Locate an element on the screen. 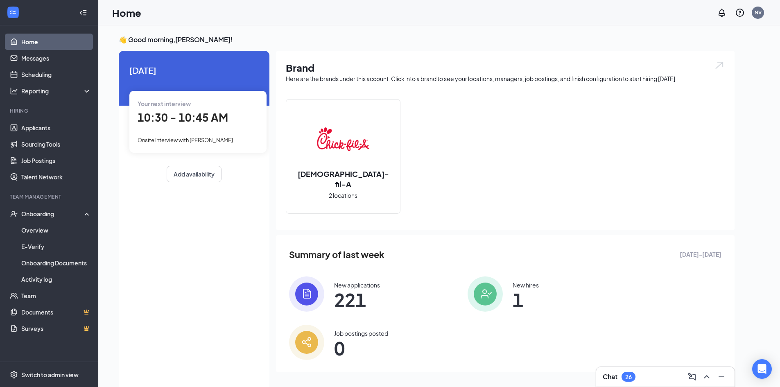 The width and height of the screenshot is (780, 387). h1: Brand is located at coordinates (505, 68).